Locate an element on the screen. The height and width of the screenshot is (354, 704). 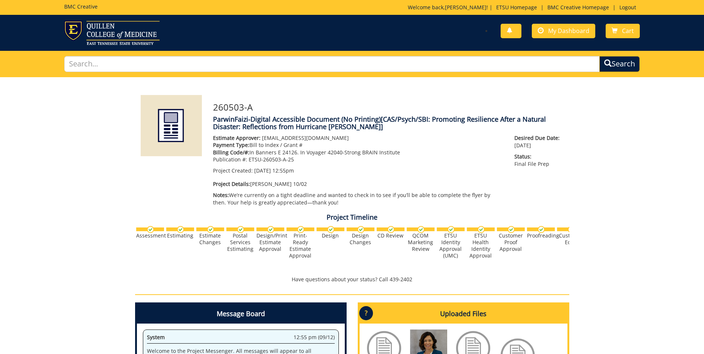
div: ETSU Health Identity Approval is located at coordinates (481, 246).